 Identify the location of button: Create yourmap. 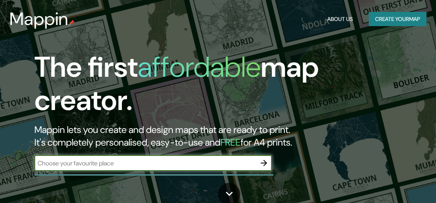
(397, 19).